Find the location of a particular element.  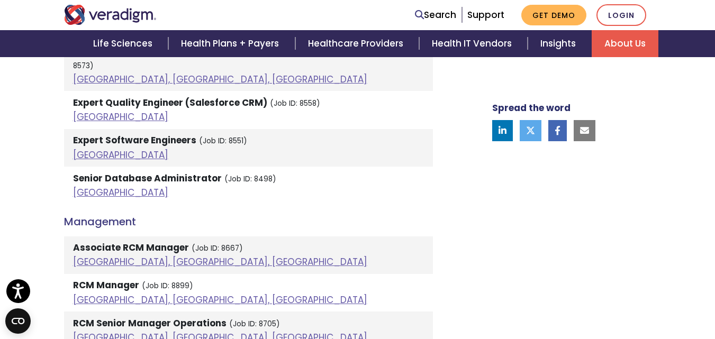

small: (Job ID: 8558) is located at coordinates (295, 103).